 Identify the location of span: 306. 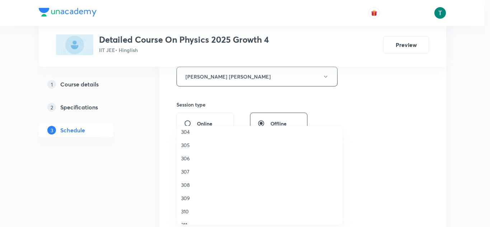
(260, 158).